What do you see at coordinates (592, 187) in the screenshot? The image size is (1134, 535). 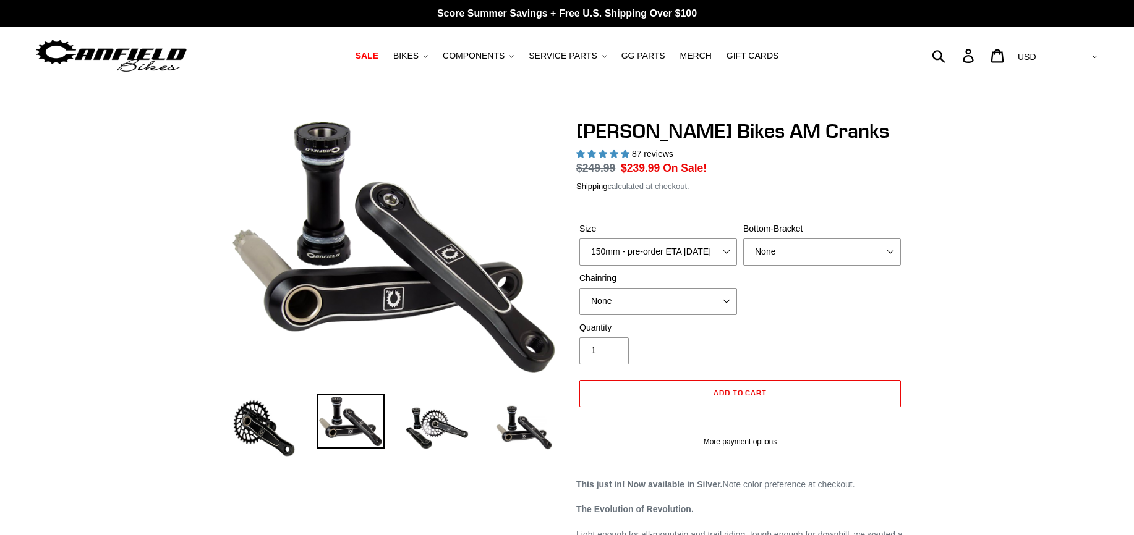 I see `a: Shipping` at bounding box center [592, 187].